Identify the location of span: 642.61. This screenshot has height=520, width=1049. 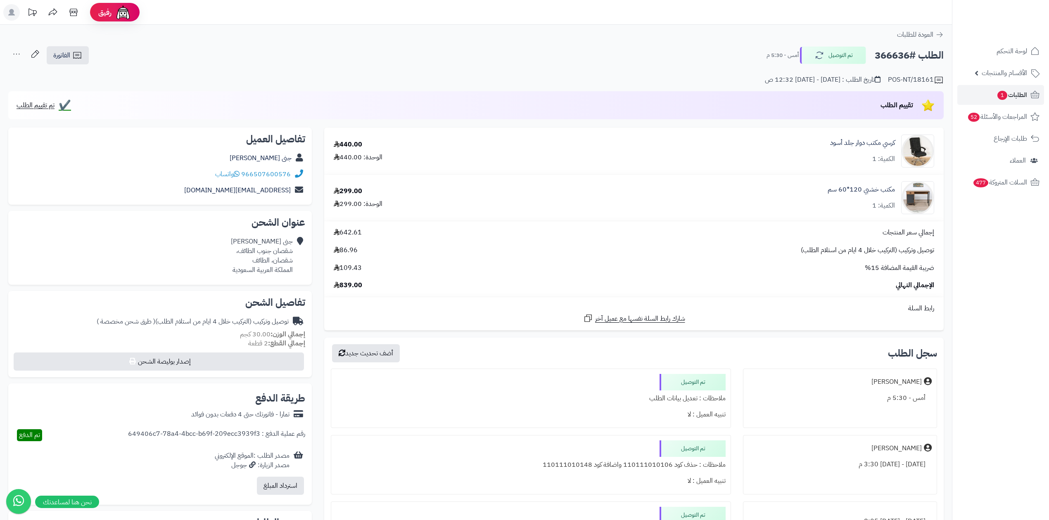
(348, 232).